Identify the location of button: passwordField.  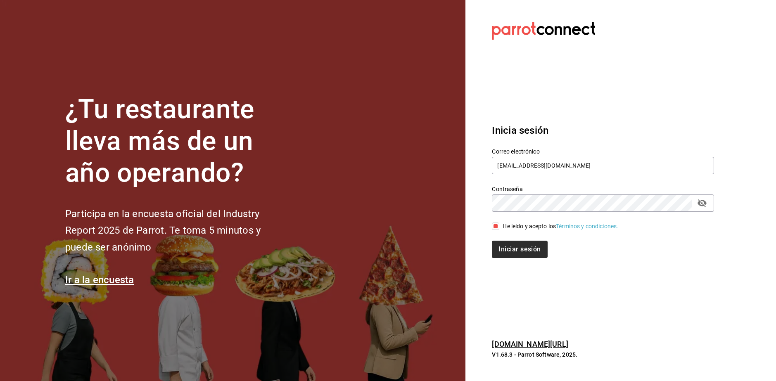
(702, 203).